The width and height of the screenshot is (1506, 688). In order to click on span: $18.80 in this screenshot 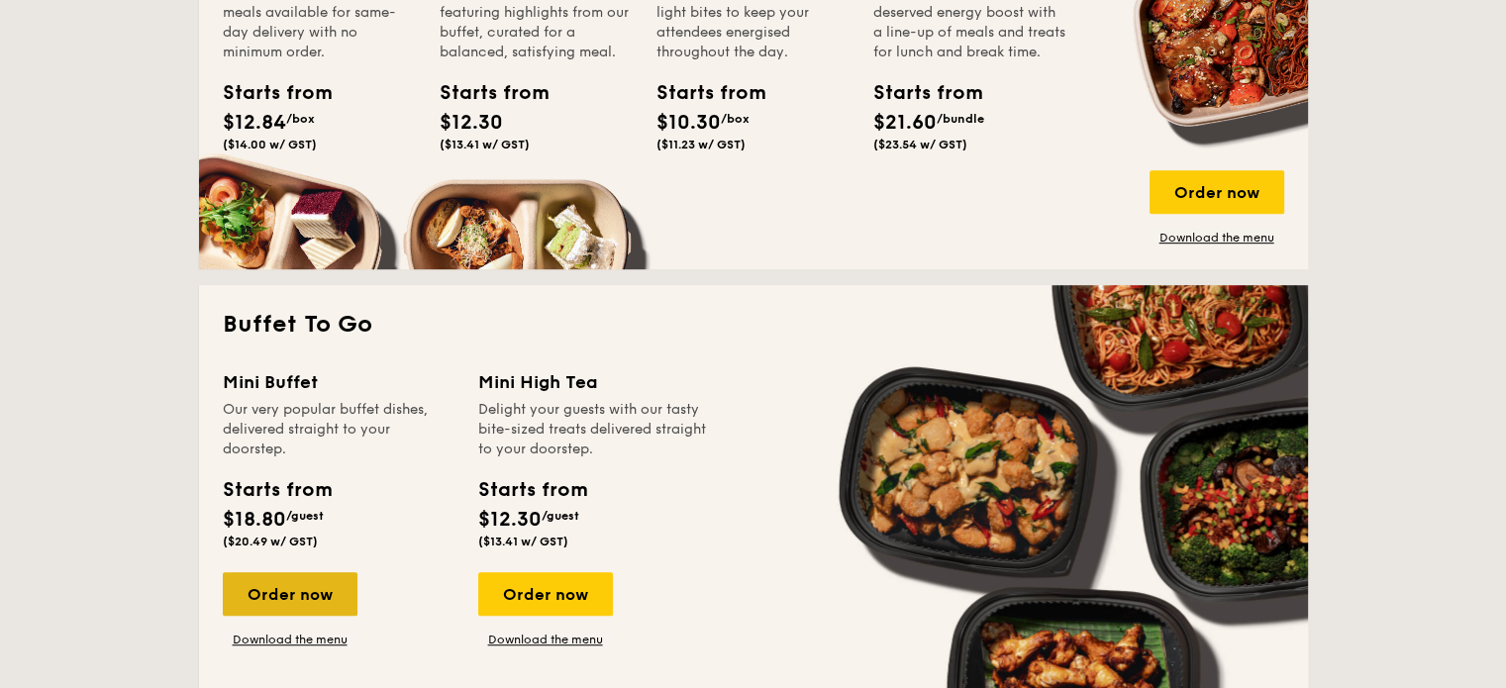, I will do `click(255, 520)`.